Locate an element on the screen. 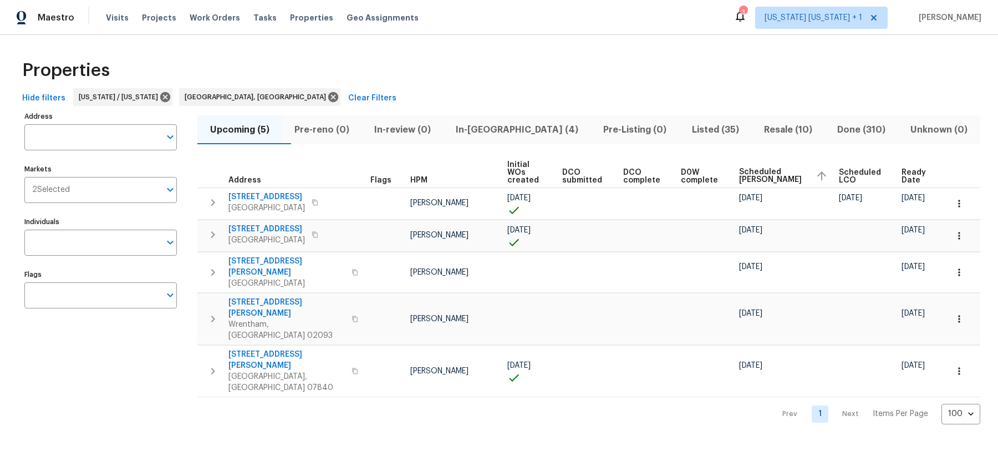 Image resolution: width=998 pixels, height=461 pixels. span: Listed (35) is located at coordinates (715, 130).